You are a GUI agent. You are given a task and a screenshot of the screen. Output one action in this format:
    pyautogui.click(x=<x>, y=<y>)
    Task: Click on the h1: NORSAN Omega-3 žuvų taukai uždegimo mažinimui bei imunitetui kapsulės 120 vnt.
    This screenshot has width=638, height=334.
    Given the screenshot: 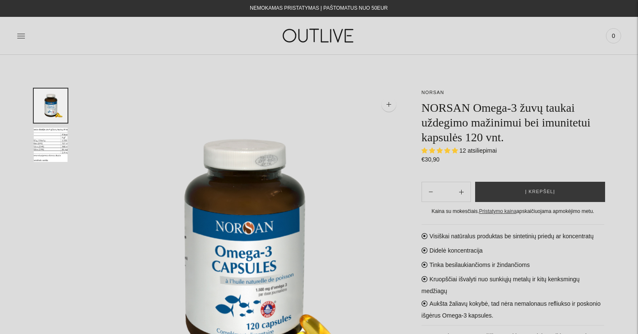 What is the action you would take?
    pyautogui.click(x=512, y=122)
    